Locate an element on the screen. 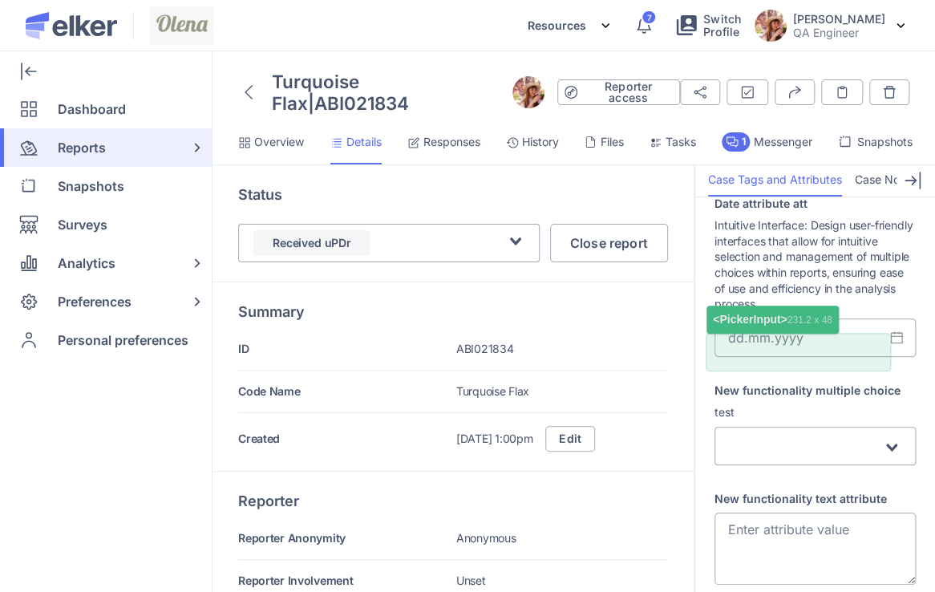  img: export is located at coordinates (795, 92).